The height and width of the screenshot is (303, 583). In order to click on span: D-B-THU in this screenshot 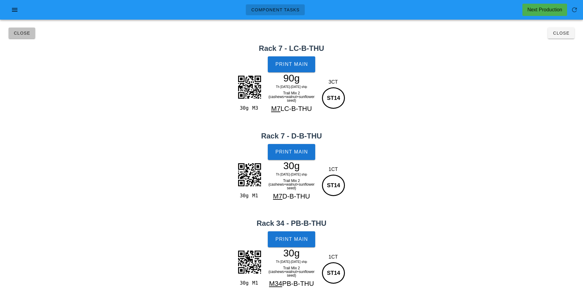, I will do `click(296, 196)`.